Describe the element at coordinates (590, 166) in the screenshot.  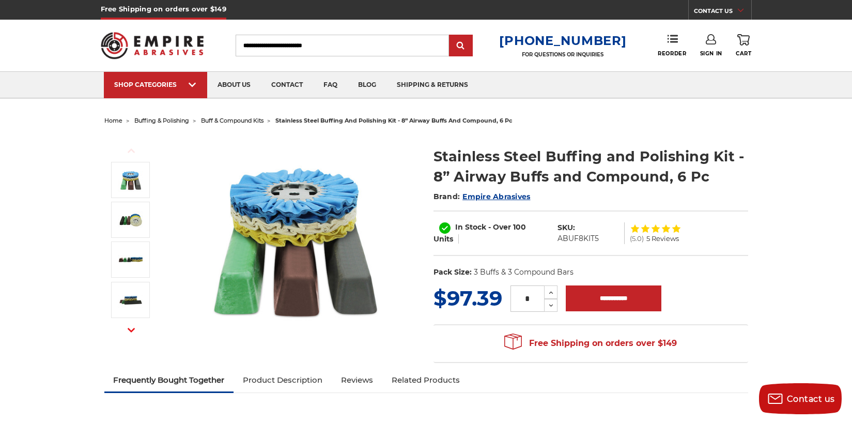
I see `h1: Stainless Steel Buffing and Polishing Kit - 8” Airway Buffs and Compound, 6 Pc` at that location.